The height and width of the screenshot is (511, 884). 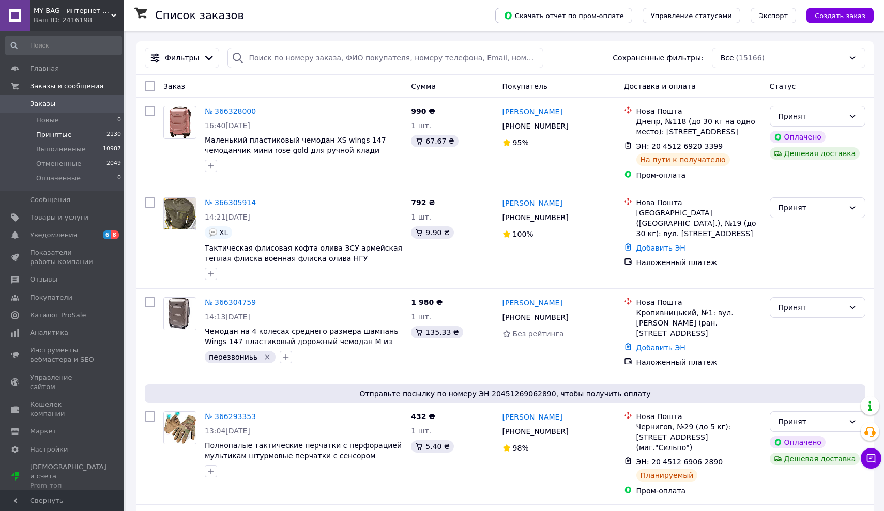 What do you see at coordinates (50, 200) in the screenshot?
I see `span: Сообщения` at bounding box center [50, 200].